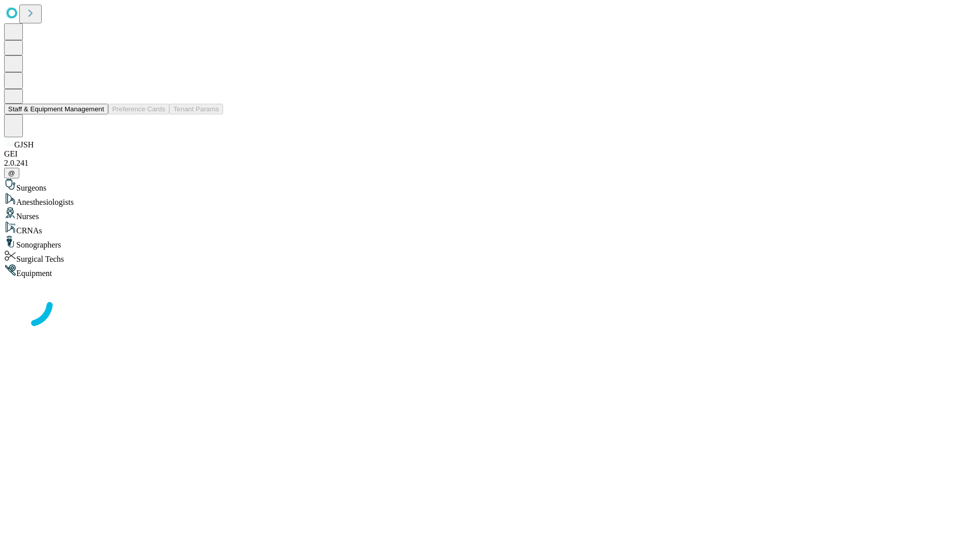 This screenshot has height=549, width=976. I want to click on button: Preference Cards, so click(139, 109).